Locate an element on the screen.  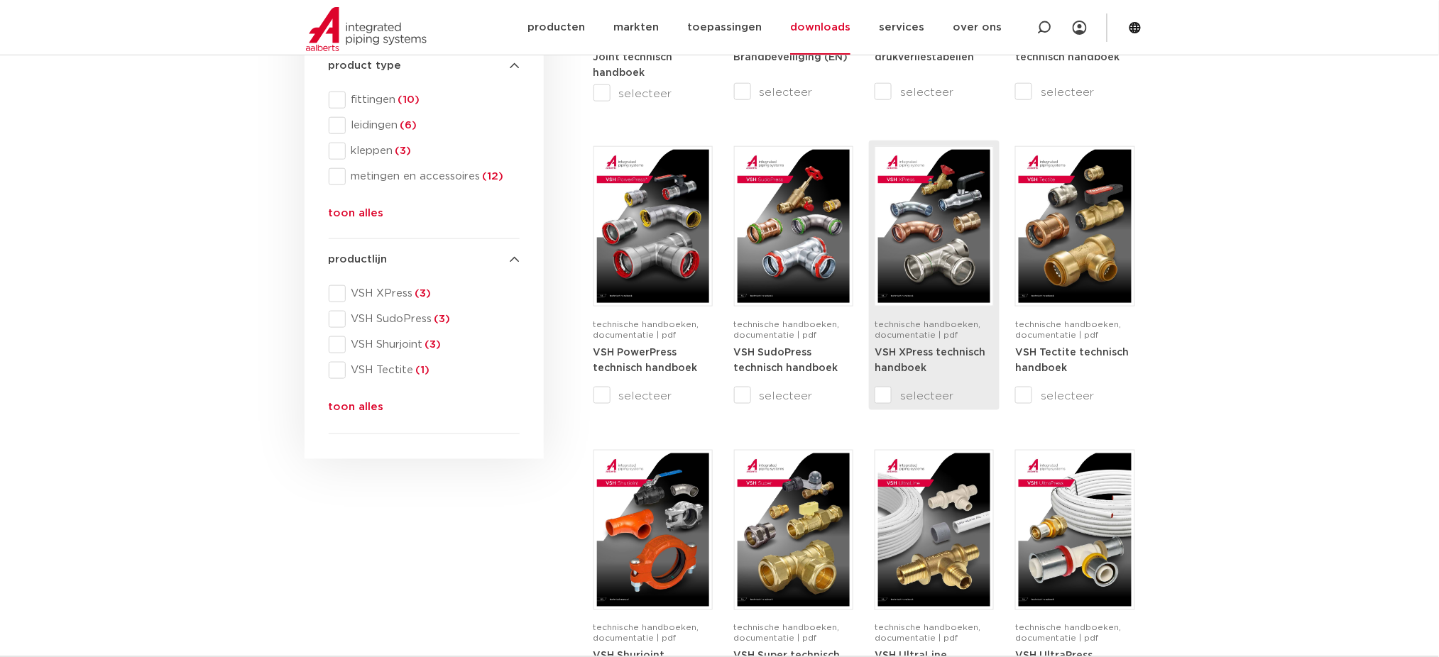
span: VSH Tectite is located at coordinates (432, 371).